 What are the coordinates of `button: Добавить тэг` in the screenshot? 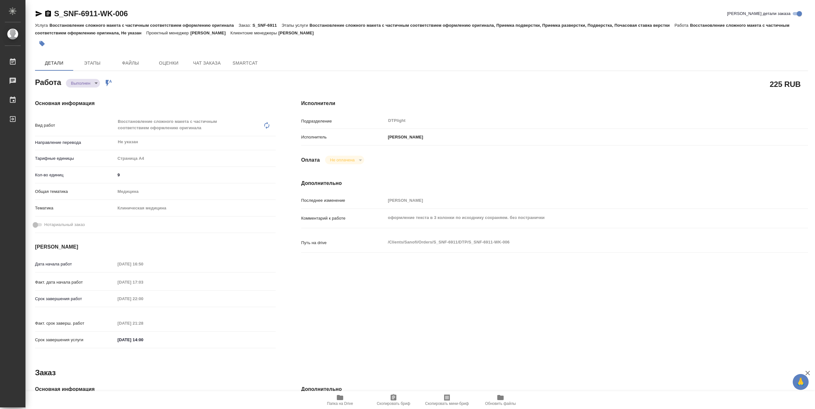 It's located at (42, 44).